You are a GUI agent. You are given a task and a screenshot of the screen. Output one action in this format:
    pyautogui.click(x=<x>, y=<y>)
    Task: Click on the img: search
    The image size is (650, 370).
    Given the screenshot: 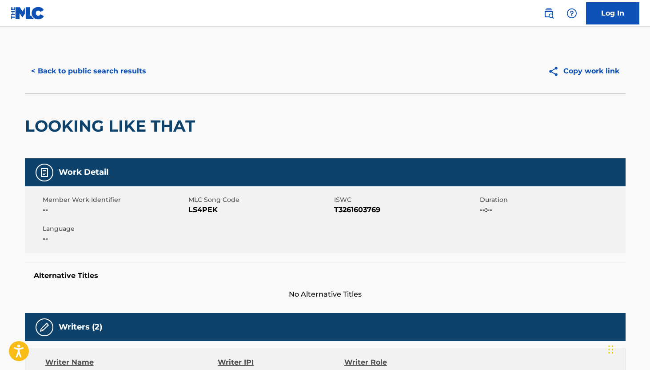 What is the action you would take?
    pyautogui.click(x=549, y=13)
    